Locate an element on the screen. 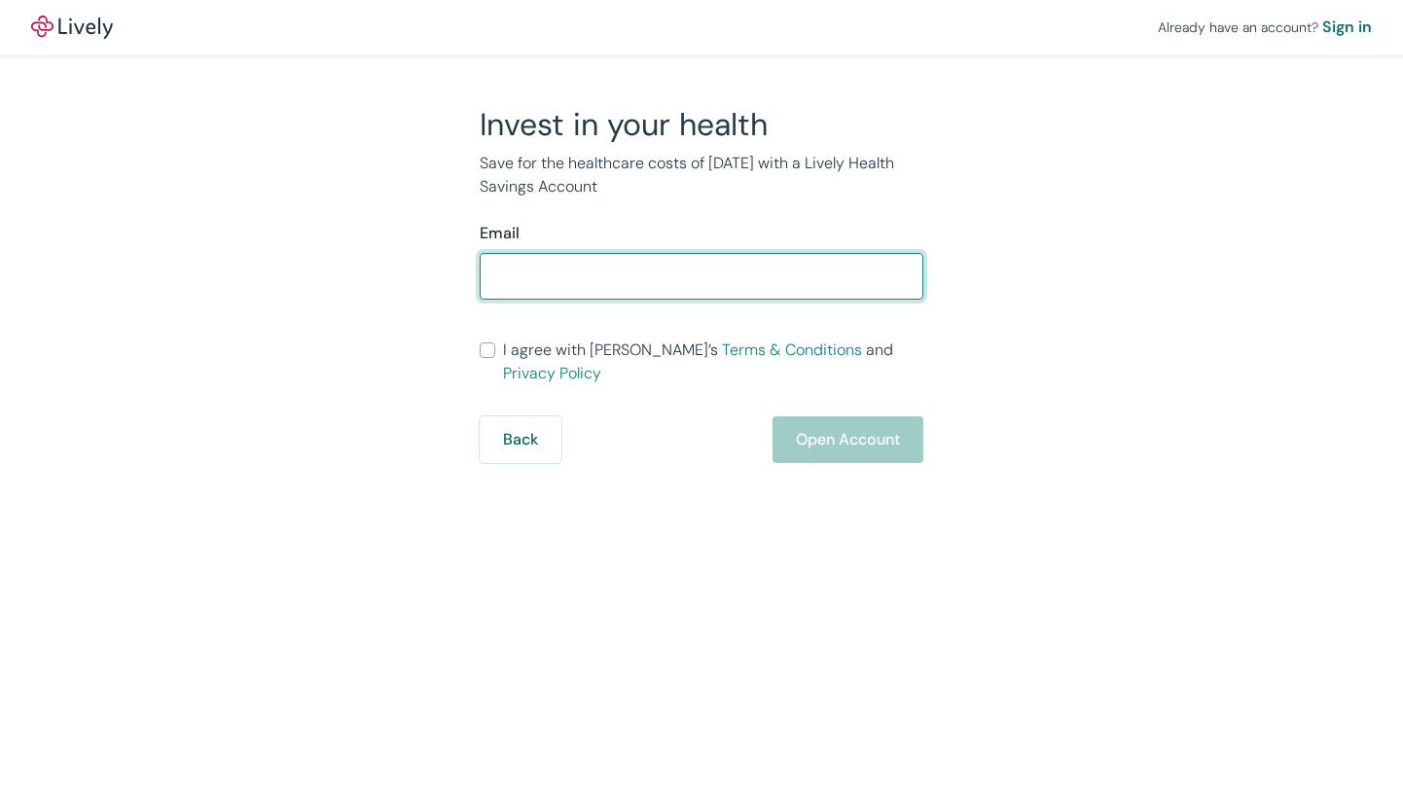 The width and height of the screenshot is (1403, 786). img: Lively is located at coordinates (72, 27).